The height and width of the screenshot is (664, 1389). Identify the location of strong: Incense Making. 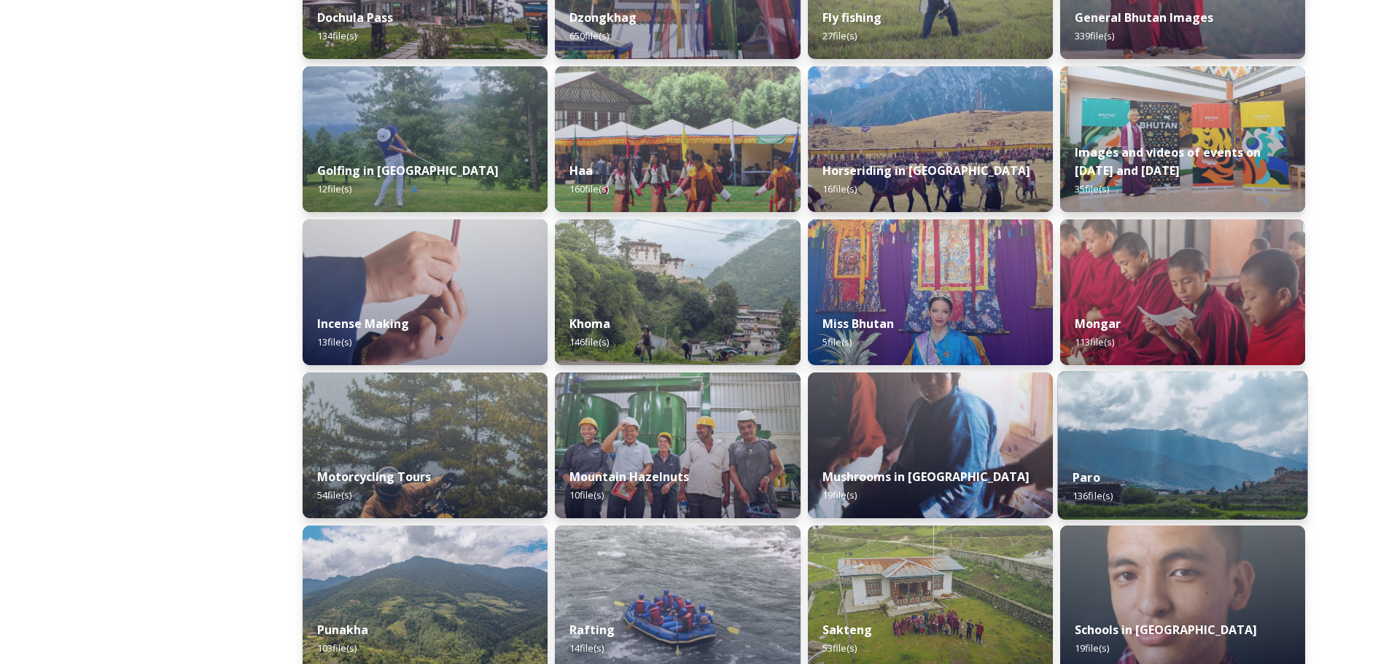
(363, 324).